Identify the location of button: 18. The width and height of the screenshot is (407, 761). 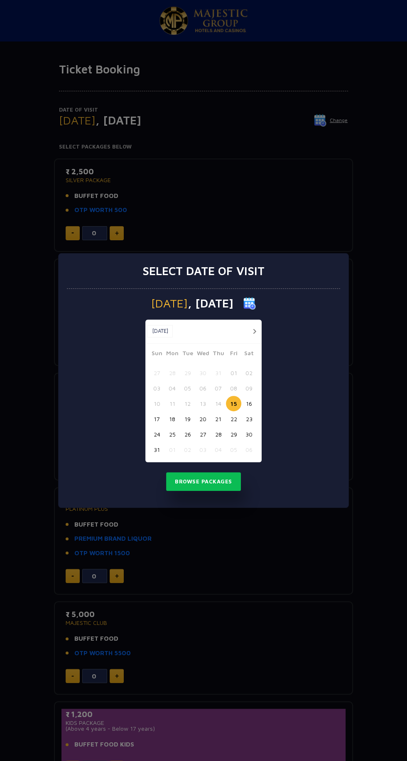
(172, 419).